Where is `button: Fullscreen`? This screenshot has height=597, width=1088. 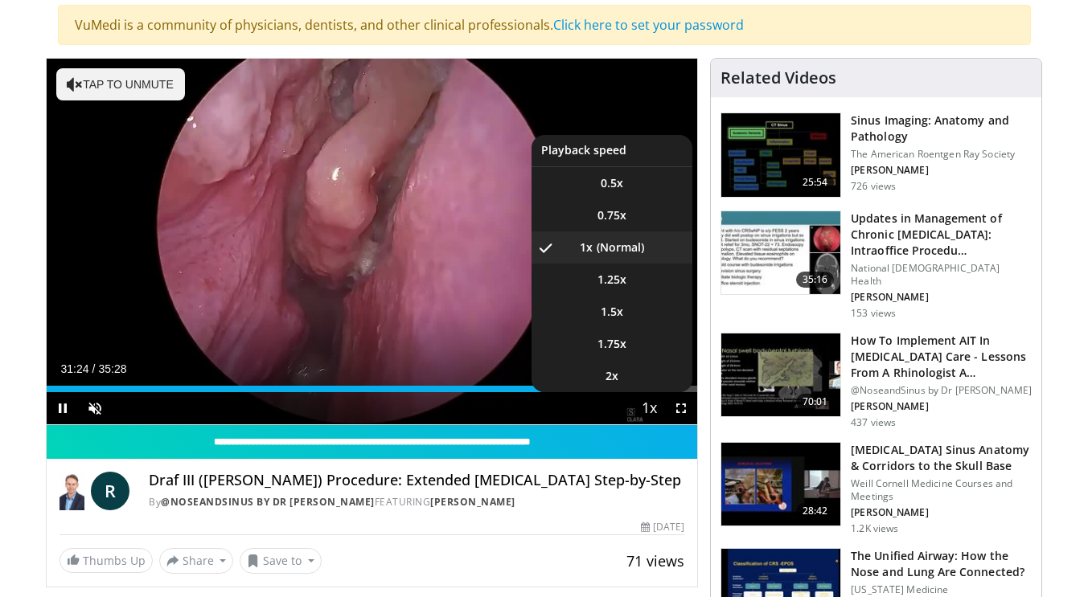 button: Fullscreen is located at coordinates (681, 408).